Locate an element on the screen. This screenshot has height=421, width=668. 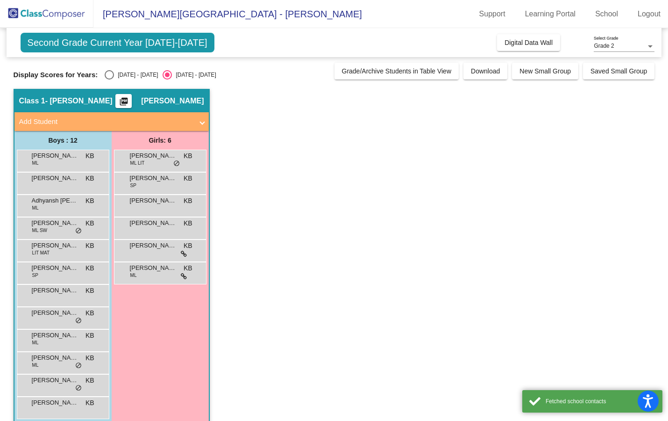
span: Grade/Archive Students in Table View is located at coordinates (397, 71).